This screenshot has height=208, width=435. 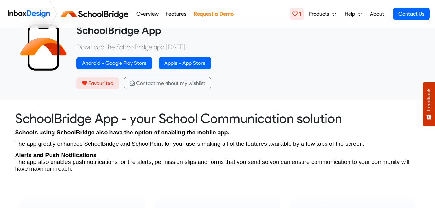 I want to click on a: Features, so click(x=176, y=14).